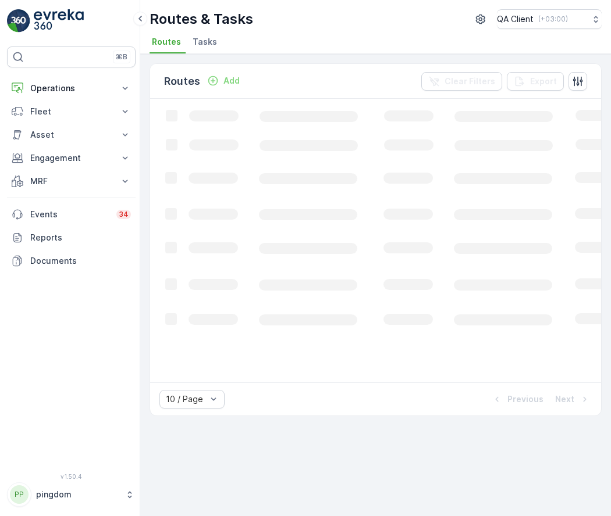 This screenshot has width=611, height=516. Describe the element at coordinates (564, 400) in the screenshot. I see `p: Next` at that location.